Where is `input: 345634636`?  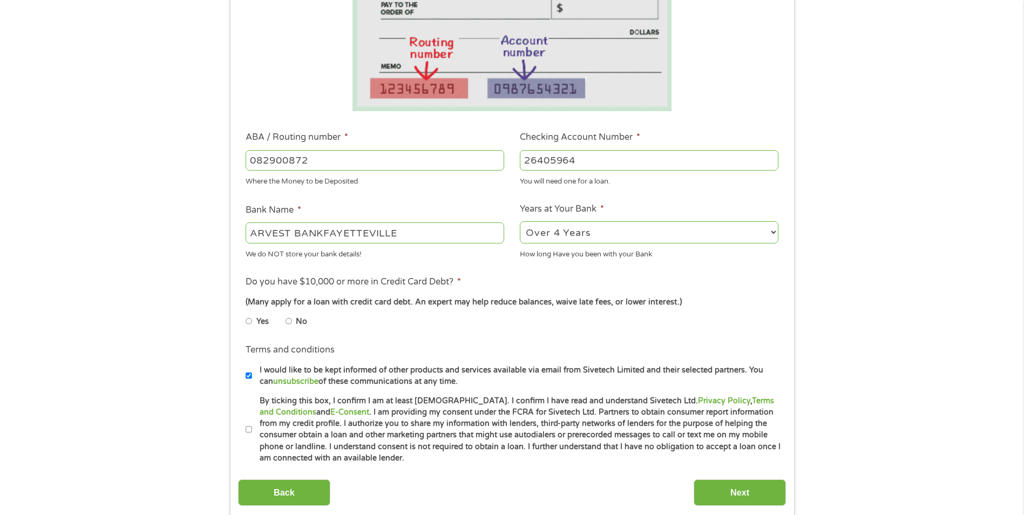
input: 345634636 is located at coordinates (649, 160).